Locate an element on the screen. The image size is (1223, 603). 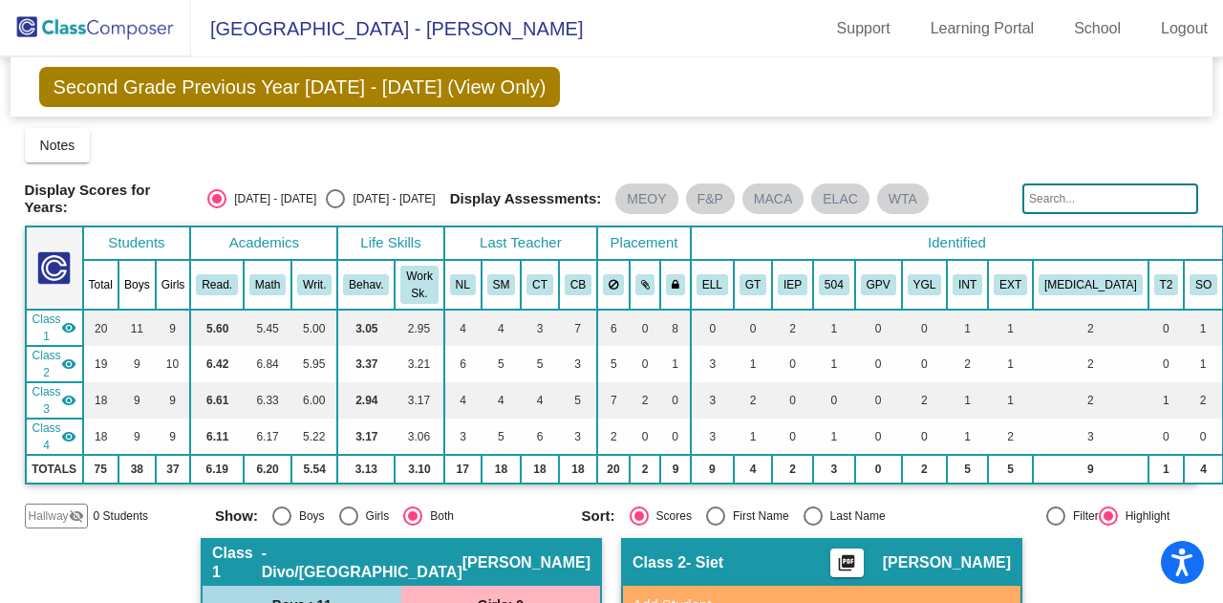
th: Last Teacher is located at coordinates (521, 243).